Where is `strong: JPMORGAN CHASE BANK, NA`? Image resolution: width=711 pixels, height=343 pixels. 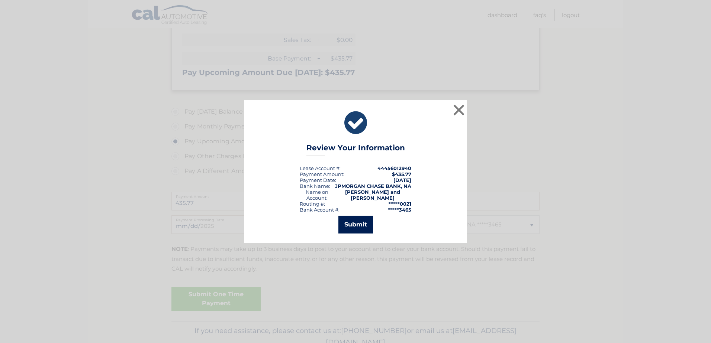
strong: JPMORGAN CHASE BANK, NA is located at coordinates (373, 186).